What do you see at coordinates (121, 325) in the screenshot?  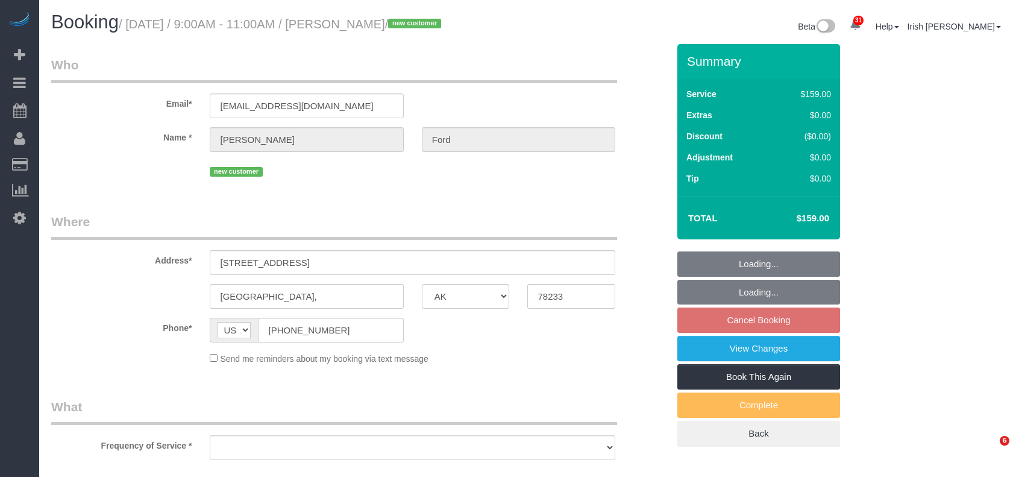 I see `label: Phone*` at bounding box center [121, 325].